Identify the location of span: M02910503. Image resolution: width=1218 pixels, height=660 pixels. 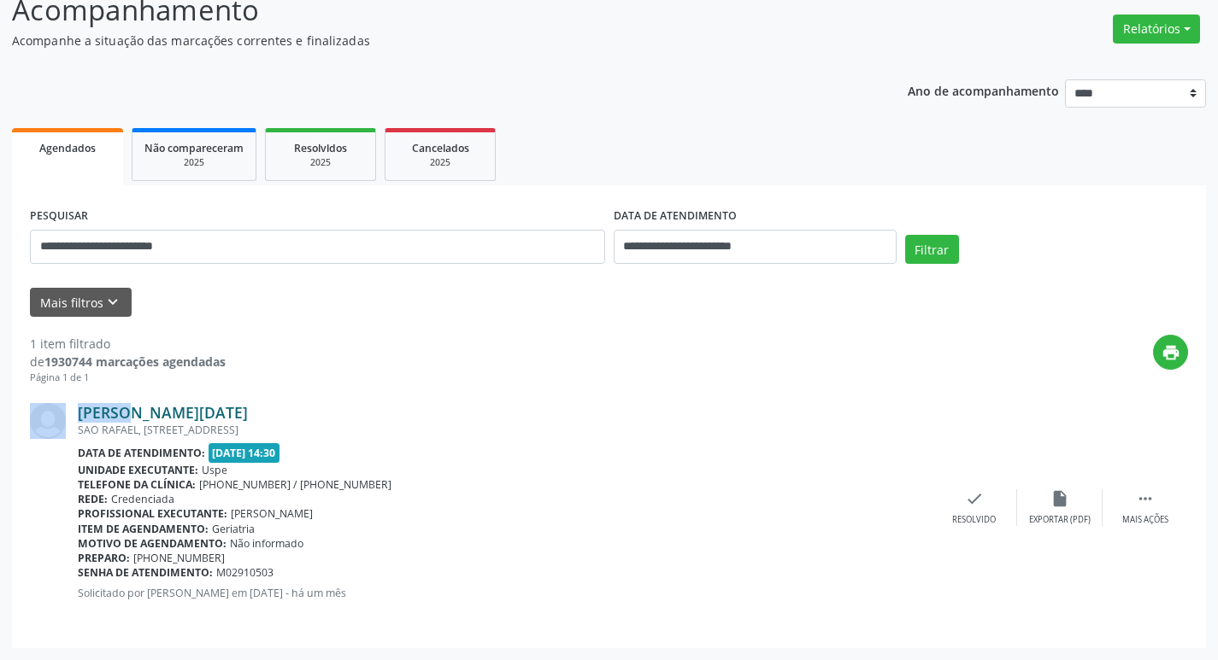
(244, 572).